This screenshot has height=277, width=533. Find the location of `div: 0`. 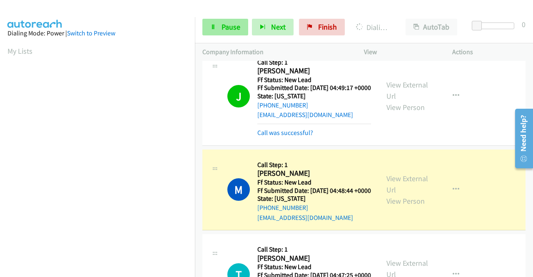

div: 0 is located at coordinates (524, 24).